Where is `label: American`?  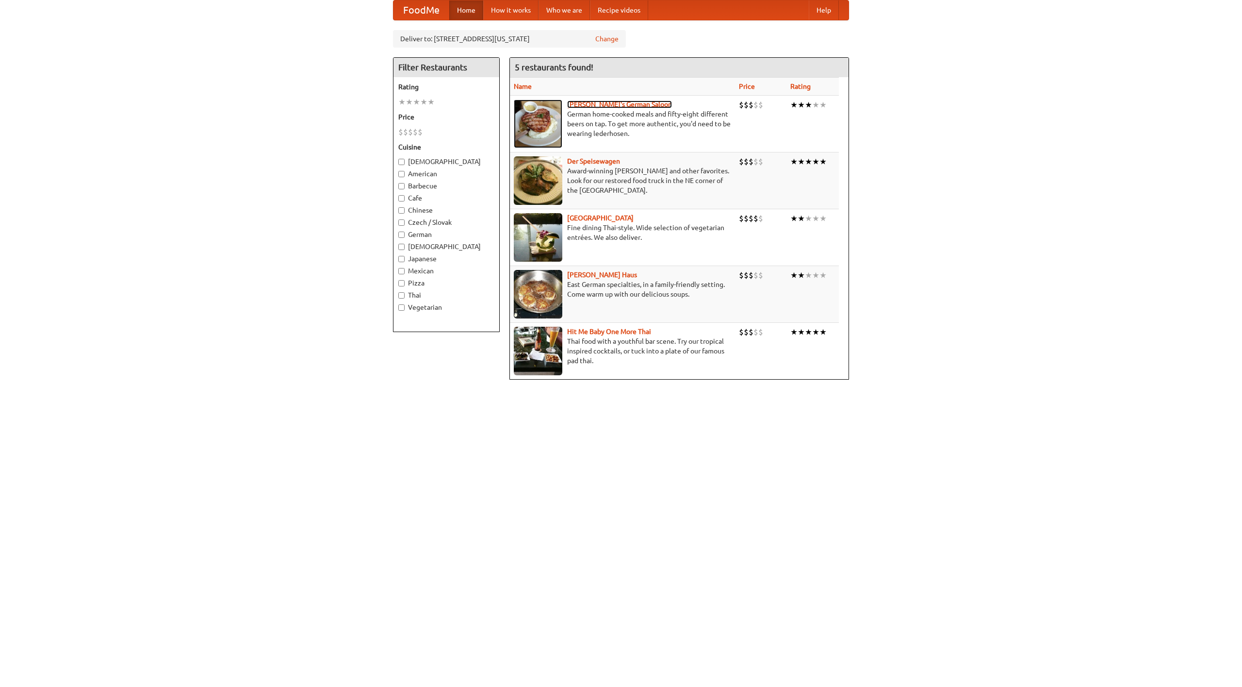 label: American is located at coordinates (446, 174).